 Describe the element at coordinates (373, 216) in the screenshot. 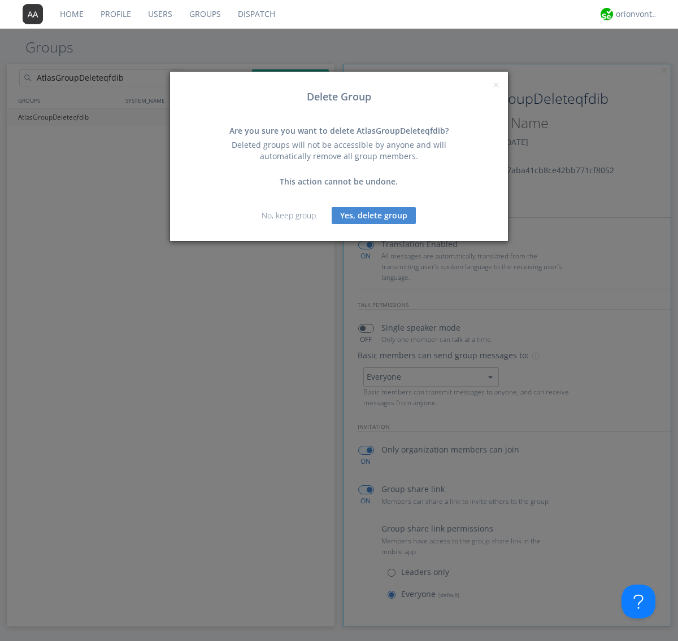

I see `button: Yes, delete group` at that location.